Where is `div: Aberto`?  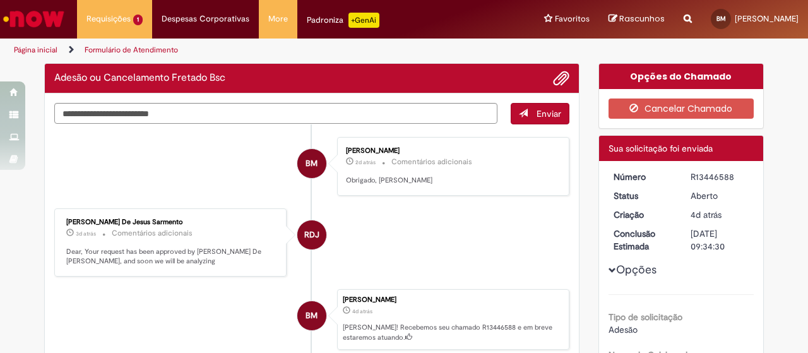
div: Aberto is located at coordinates (720, 196).